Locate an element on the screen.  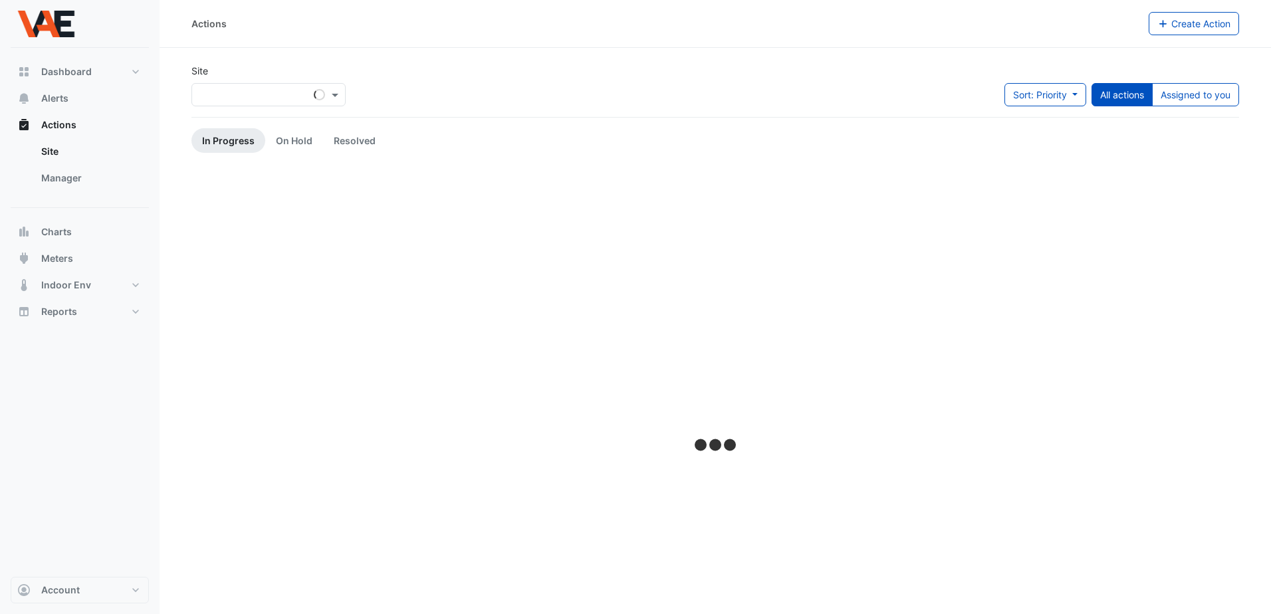
button: Meters is located at coordinates (80, 259).